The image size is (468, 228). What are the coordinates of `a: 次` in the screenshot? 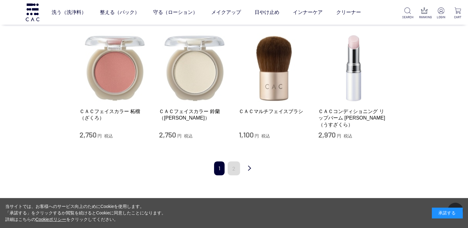 It's located at (249, 169).